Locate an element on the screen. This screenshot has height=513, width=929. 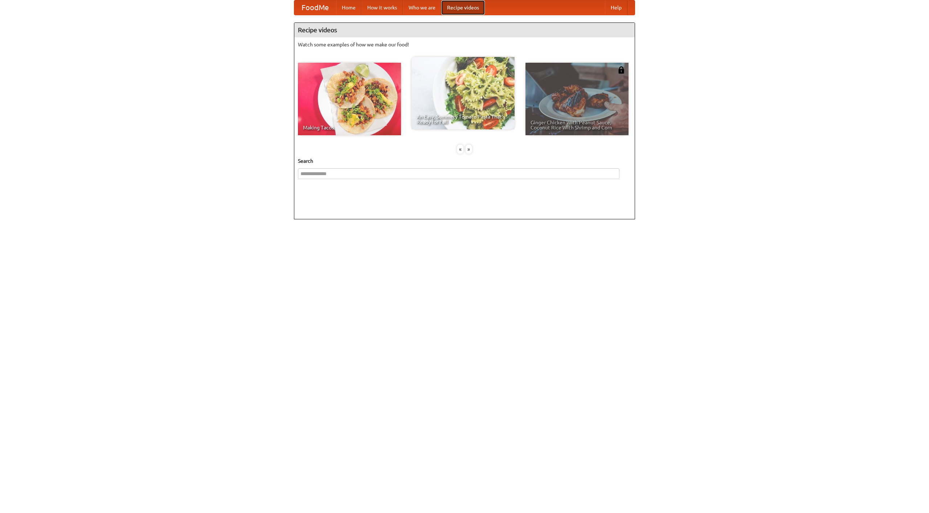
a: Help is located at coordinates (616, 8).